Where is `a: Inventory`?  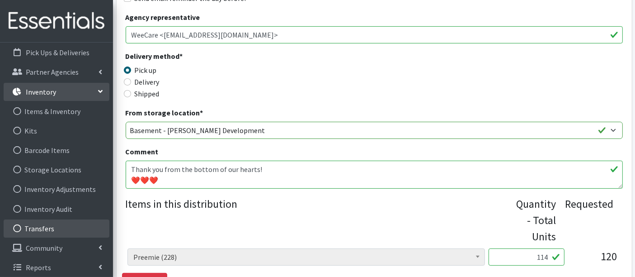
a: Inventory is located at coordinates (56, 92).